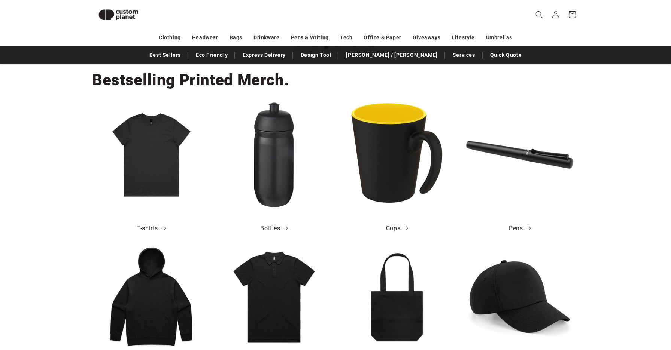  Describe the element at coordinates (190, 80) in the screenshot. I see `h2: Bestselling Printed Merch.` at that location.